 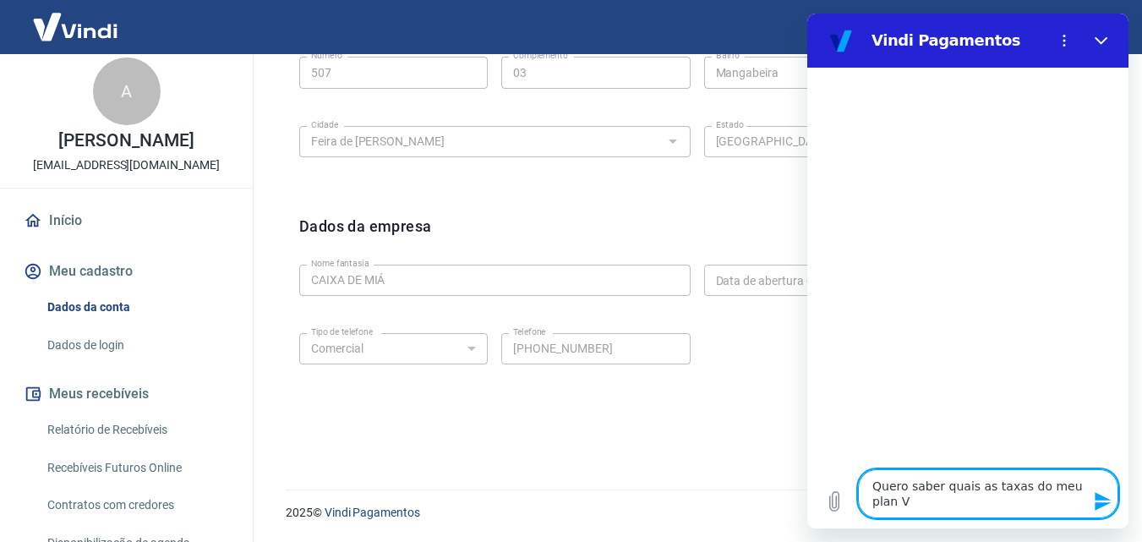 What do you see at coordinates (540, 55) in the screenshot?
I see `label: Complemento` at bounding box center [540, 55].